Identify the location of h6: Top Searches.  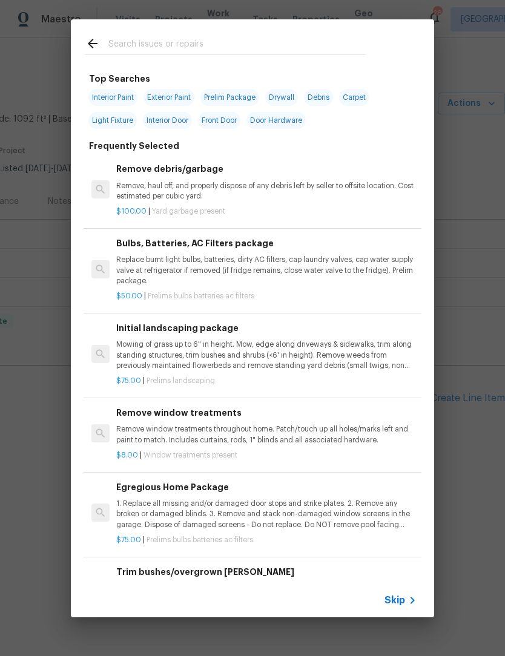
(119, 79).